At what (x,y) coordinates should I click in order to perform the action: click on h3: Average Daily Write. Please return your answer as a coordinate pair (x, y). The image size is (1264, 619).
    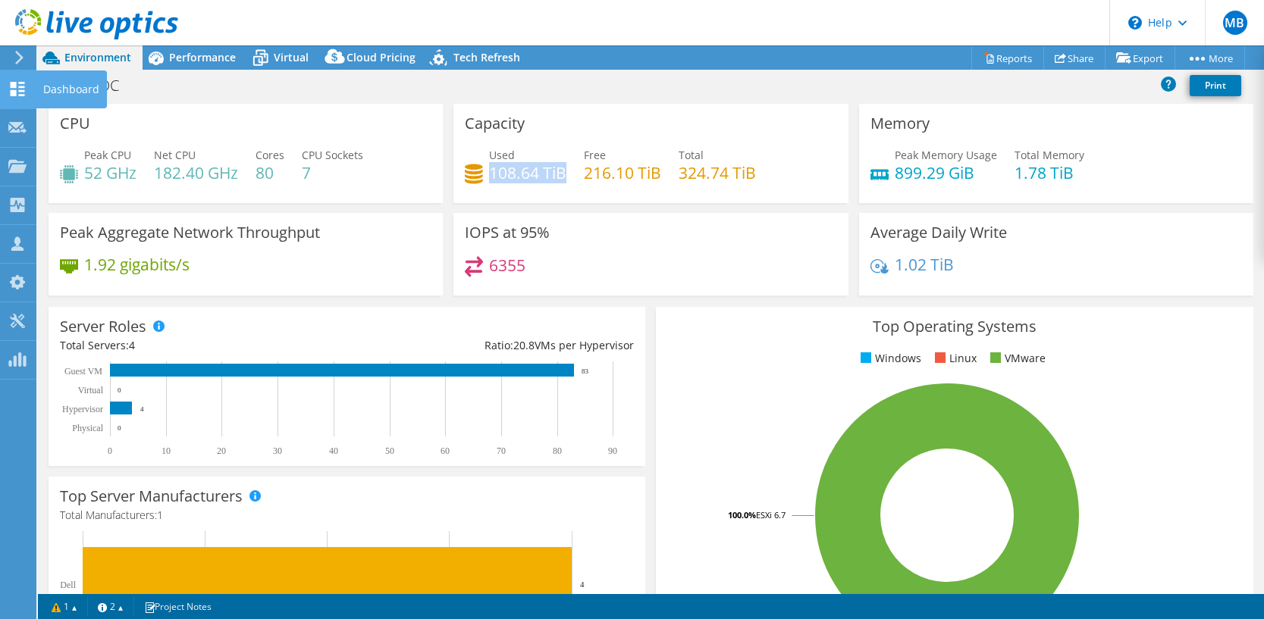
    Looking at the image, I should click on (939, 233).